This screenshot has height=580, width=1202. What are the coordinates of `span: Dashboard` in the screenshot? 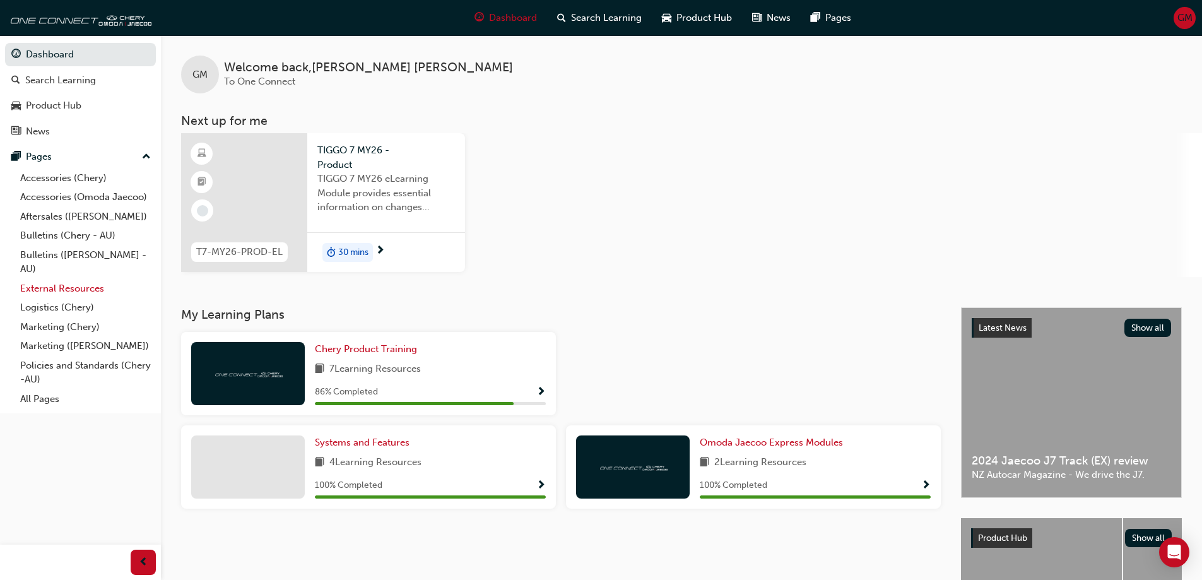 It's located at (513, 18).